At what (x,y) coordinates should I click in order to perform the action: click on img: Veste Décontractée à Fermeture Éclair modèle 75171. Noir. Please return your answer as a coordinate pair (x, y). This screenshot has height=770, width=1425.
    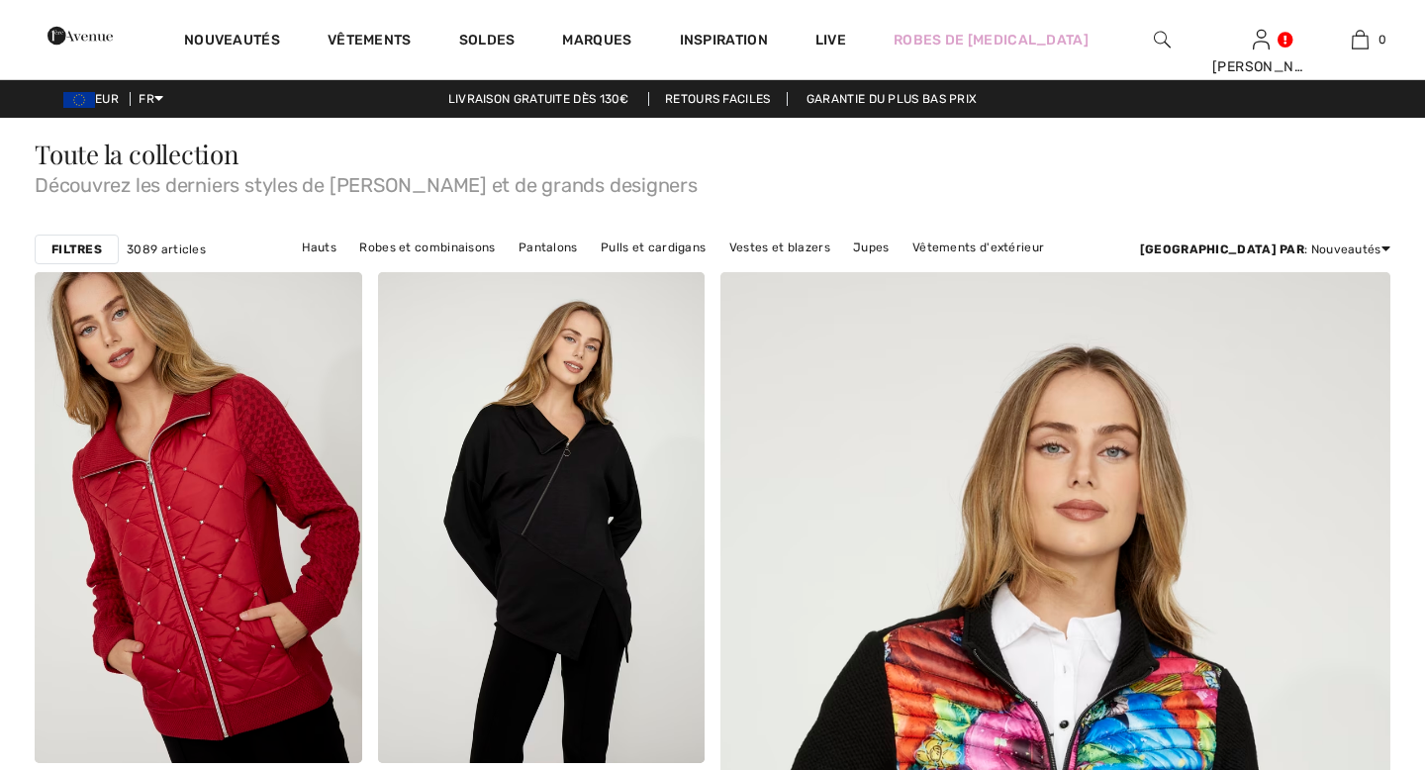
    Looking at the image, I should click on (541, 518).